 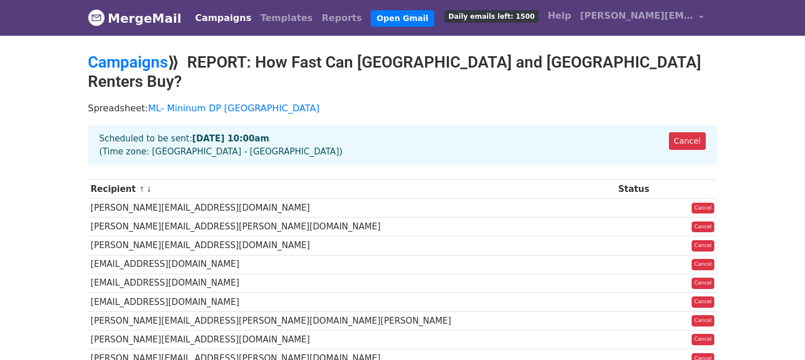 I want to click on p: Spreadsheet:, so click(x=403, y=108).